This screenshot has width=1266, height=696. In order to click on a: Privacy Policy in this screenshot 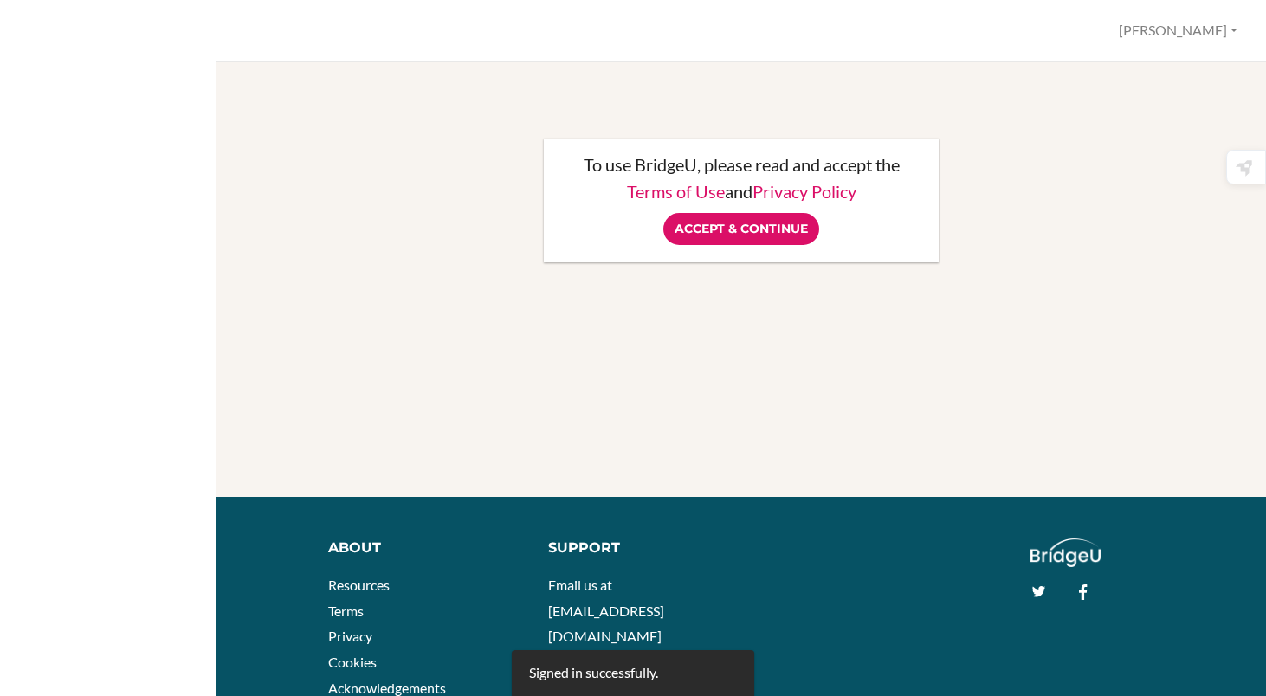, I will do `click(805, 191)`.